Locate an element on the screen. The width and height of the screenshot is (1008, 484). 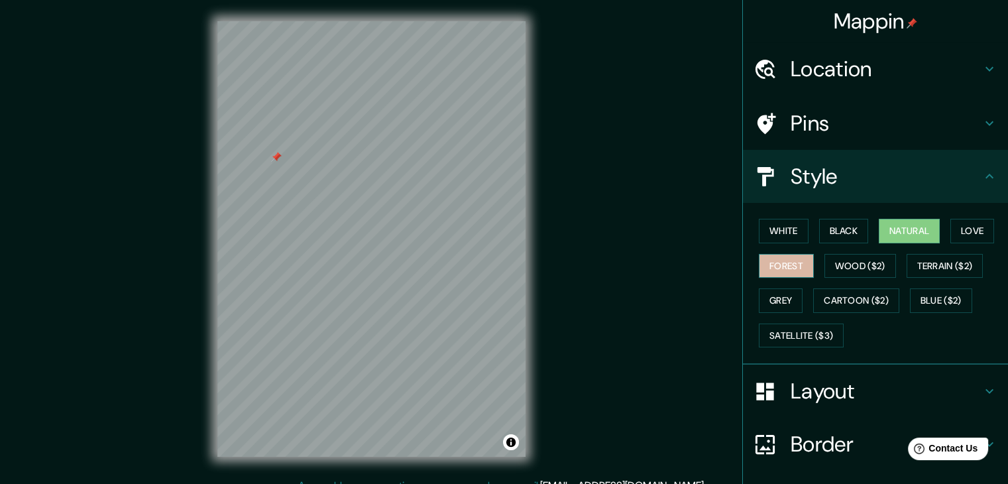
div: Border is located at coordinates (876, 444).